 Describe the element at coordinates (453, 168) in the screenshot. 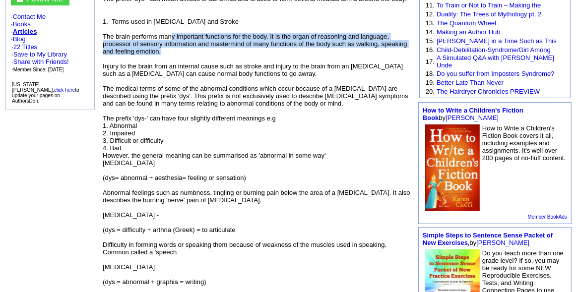

I see `img: 77820.JPG` at that location.